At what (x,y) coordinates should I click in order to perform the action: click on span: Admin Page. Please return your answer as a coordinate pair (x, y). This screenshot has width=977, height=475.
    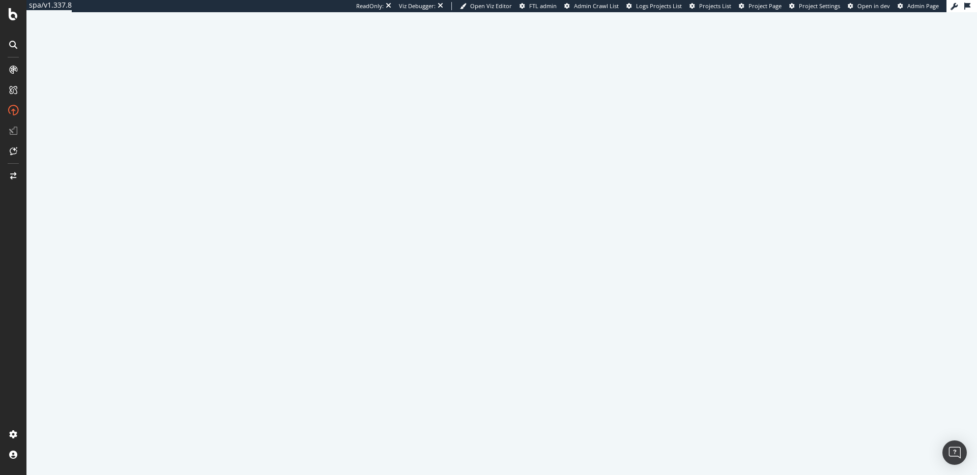
    Looking at the image, I should click on (923, 6).